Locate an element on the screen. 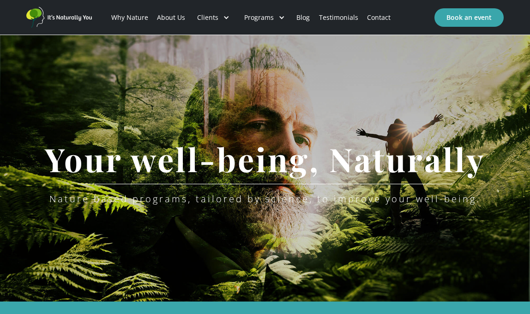 The height and width of the screenshot is (314, 530). a: home is located at coordinates (61, 18).